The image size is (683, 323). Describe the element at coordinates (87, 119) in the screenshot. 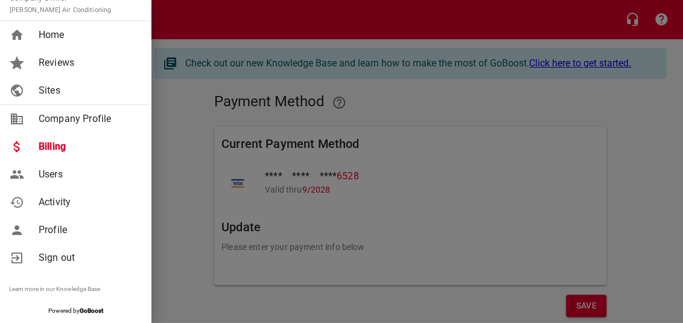

I see `span: Company Profile` at that location.